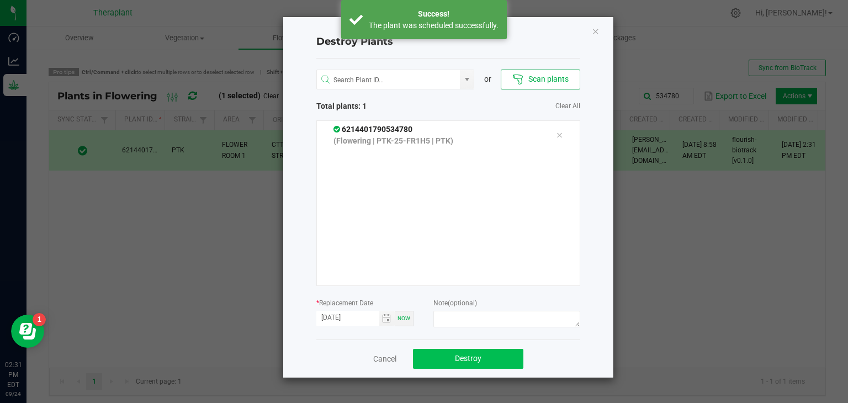 This screenshot has height=403, width=848. Describe the element at coordinates (389, 80) in the screenshot. I see `input: NO DATA FOUND` at that location.